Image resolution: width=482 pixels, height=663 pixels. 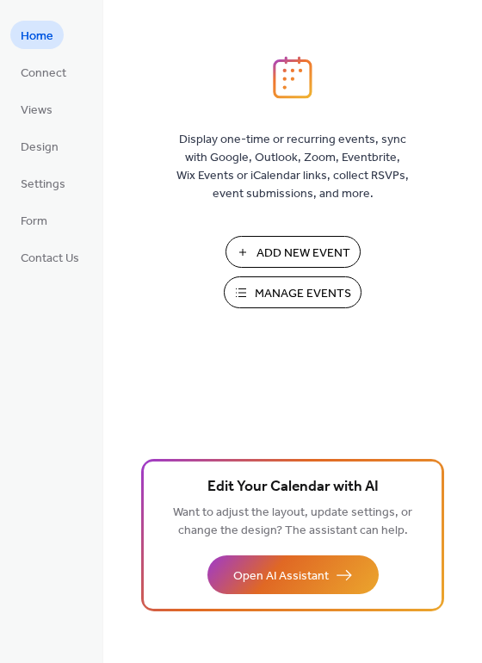 I want to click on a: Contact Us, so click(x=50, y=257).